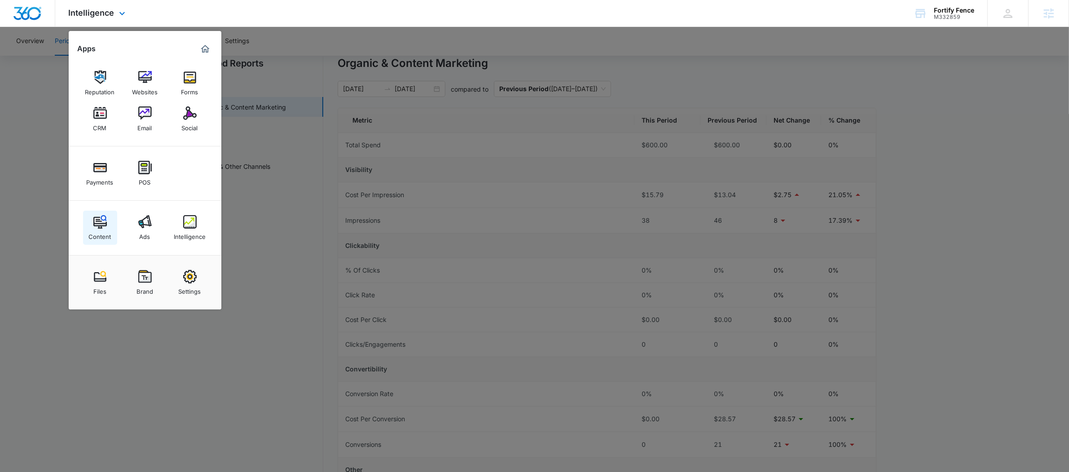 The width and height of the screenshot is (1069, 472). What do you see at coordinates (190, 228) in the screenshot?
I see `a: Intelligence` at bounding box center [190, 228].